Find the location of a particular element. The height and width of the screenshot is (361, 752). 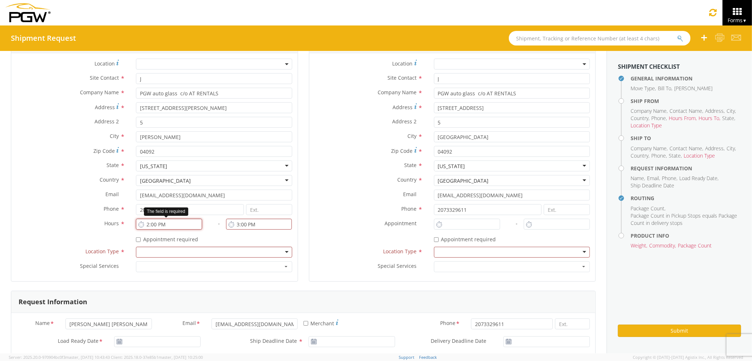

h4: Ship To is located at coordinates (686, 138).